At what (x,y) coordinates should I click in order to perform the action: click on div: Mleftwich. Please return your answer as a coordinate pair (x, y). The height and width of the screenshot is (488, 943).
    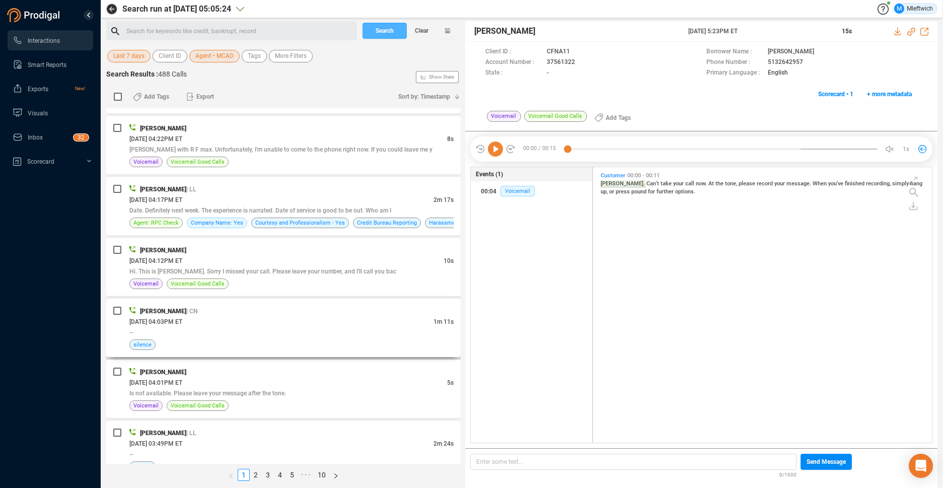
    Looking at the image, I should click on (913, 9).